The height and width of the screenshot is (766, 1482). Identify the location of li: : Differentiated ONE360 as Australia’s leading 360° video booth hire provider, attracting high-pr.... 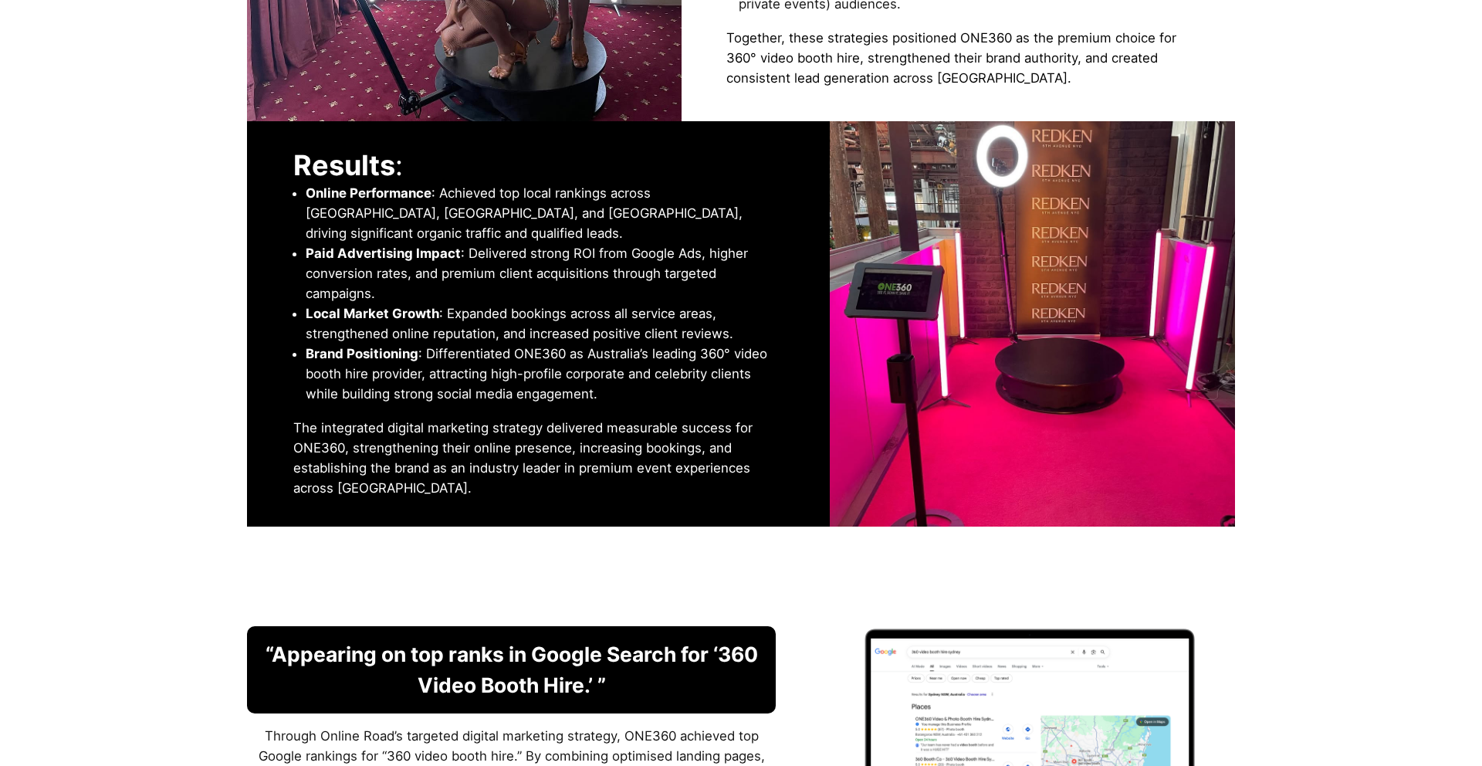
(539, 374).